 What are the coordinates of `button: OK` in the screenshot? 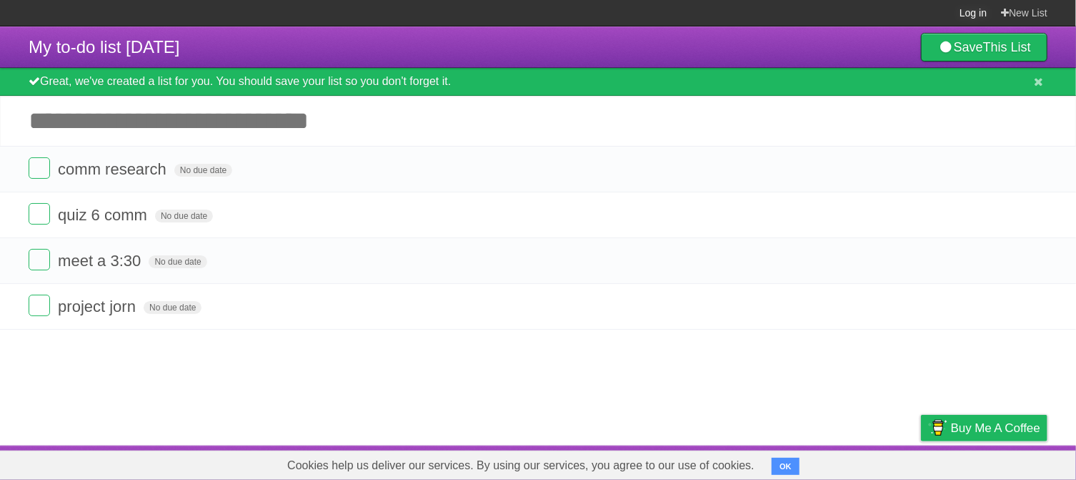 It's located at (785, 466).